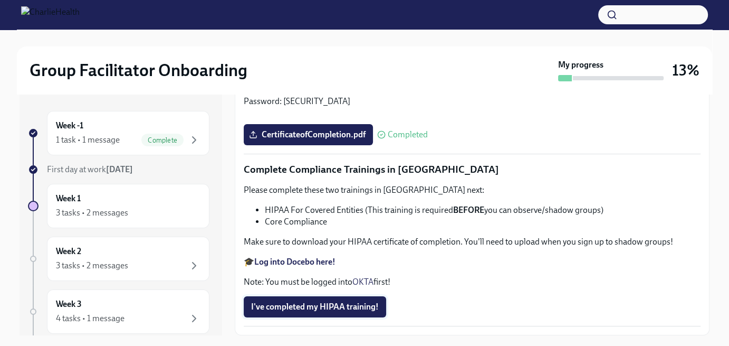 This screenshot has height=346, width=729. Describe the element at coordinates (70, 126) in the screenshot. I see `h6: Week -1` at that location.